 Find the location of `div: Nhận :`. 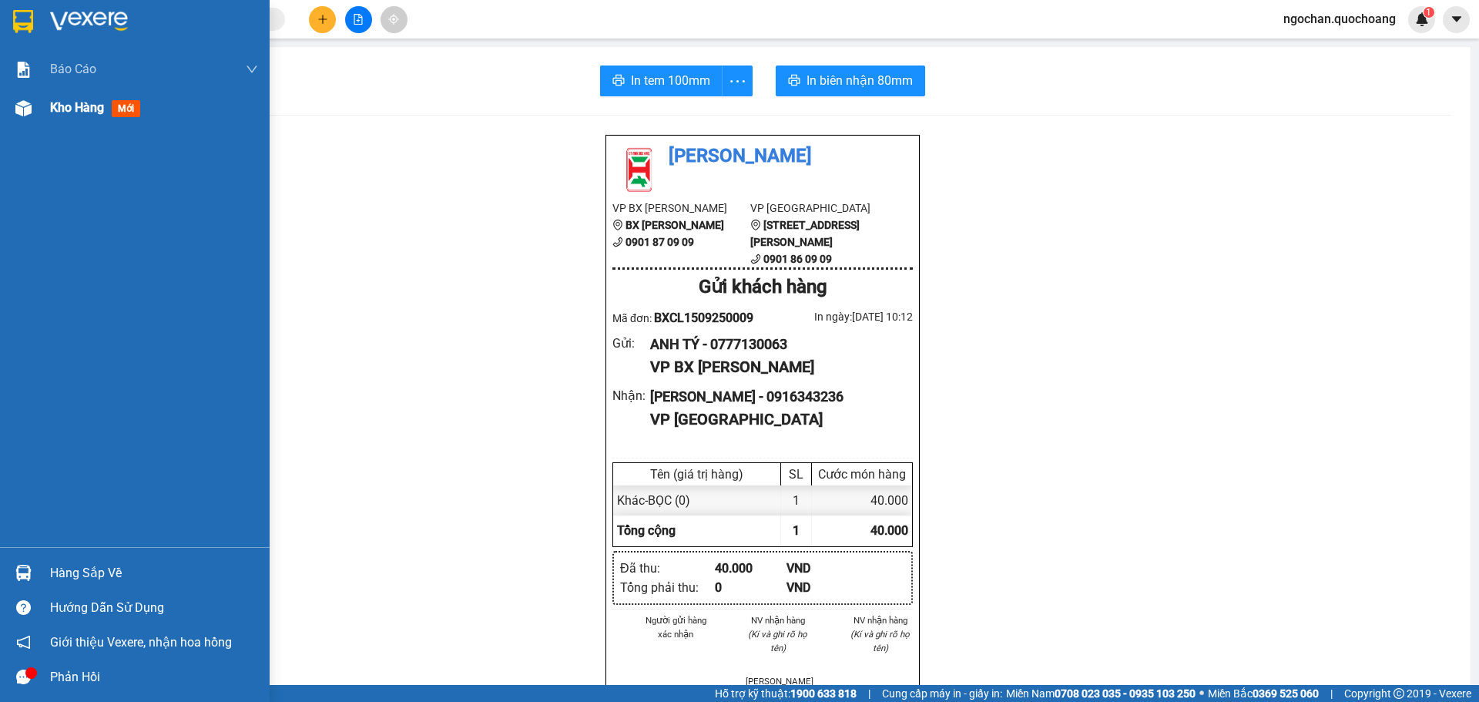

div: Nhận : is located at coordinates (631, 395).